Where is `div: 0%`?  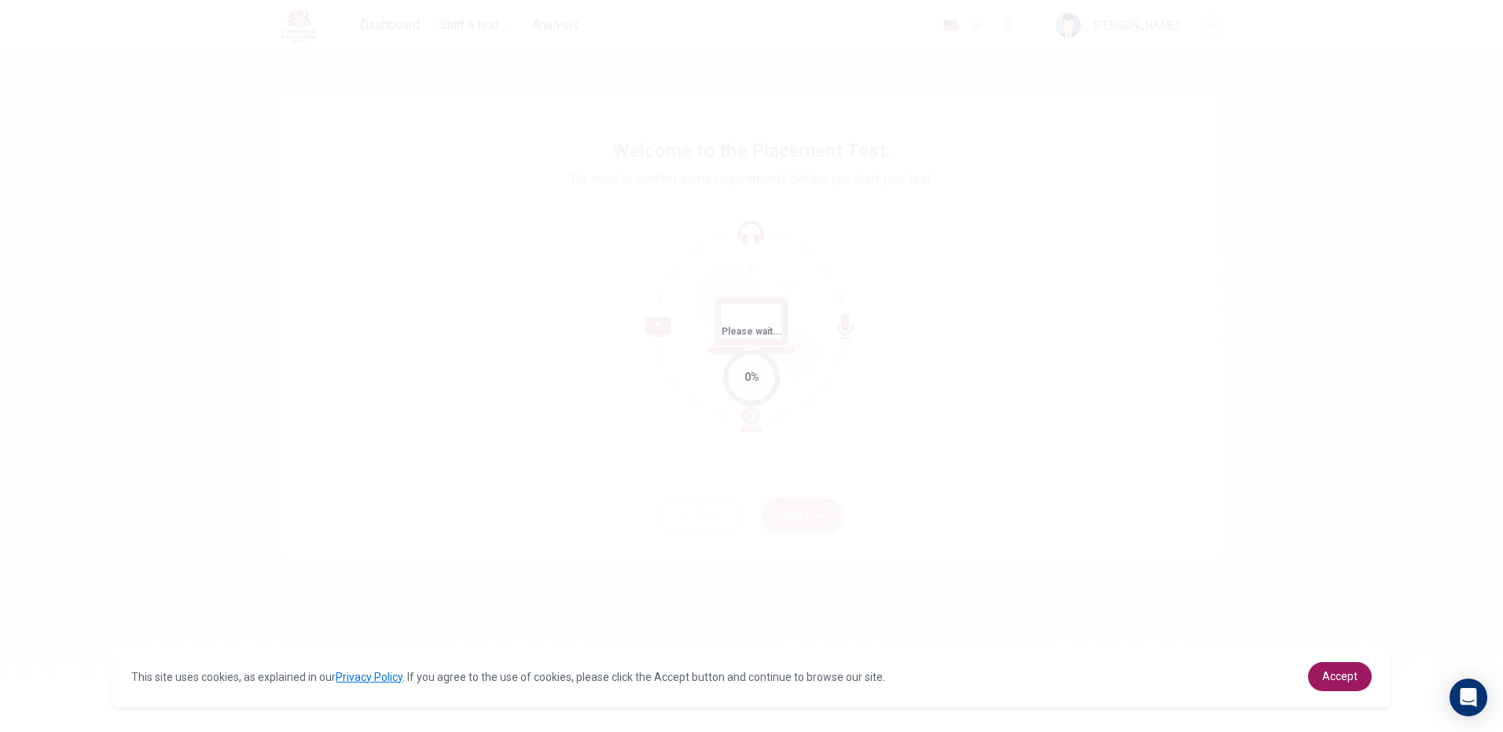
div: 0% is located at coordinates (751, 377).